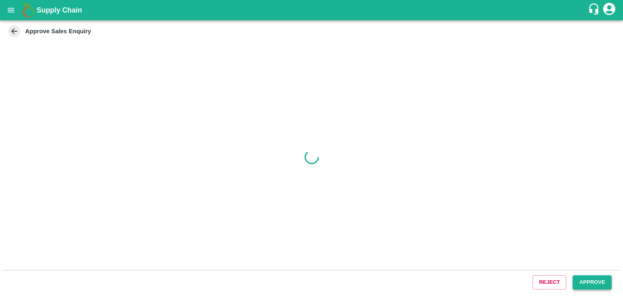 The width and height of the screenshot is (623, 296). What do you see at coordinates (59, 10) in the screenshot?
I see `b: Supply Chain` at bounding box center [59, 10].